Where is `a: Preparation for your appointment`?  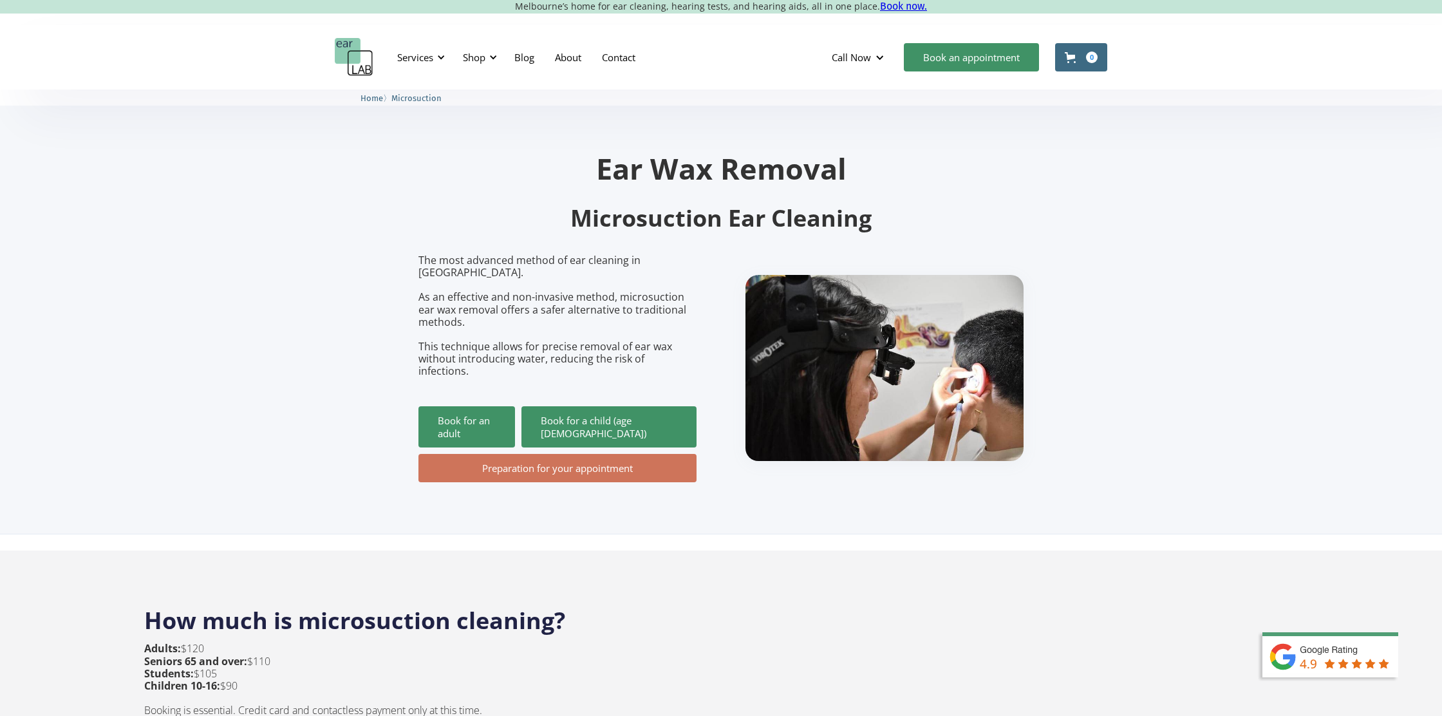 a: Preparation for your appointment is located at coordinates (557, 468).